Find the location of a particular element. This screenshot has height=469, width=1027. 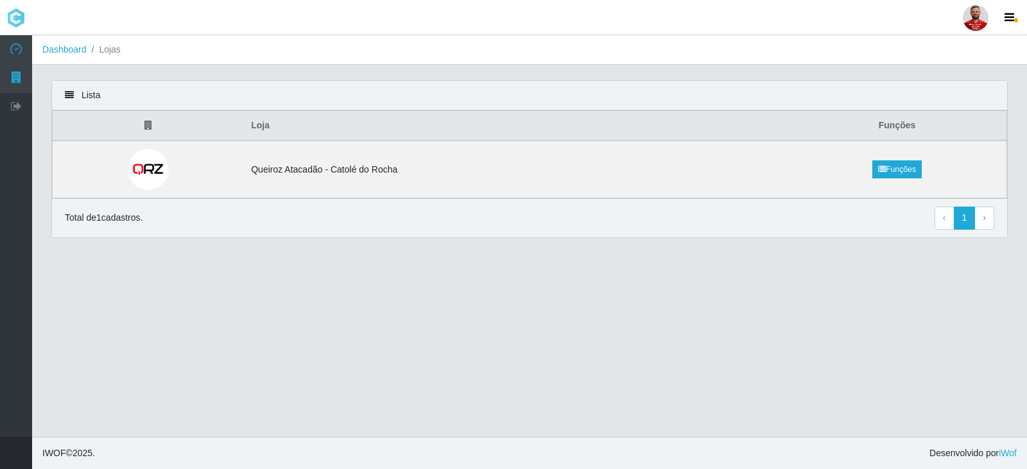

li: Lojas is located at coordinates (103, 49).